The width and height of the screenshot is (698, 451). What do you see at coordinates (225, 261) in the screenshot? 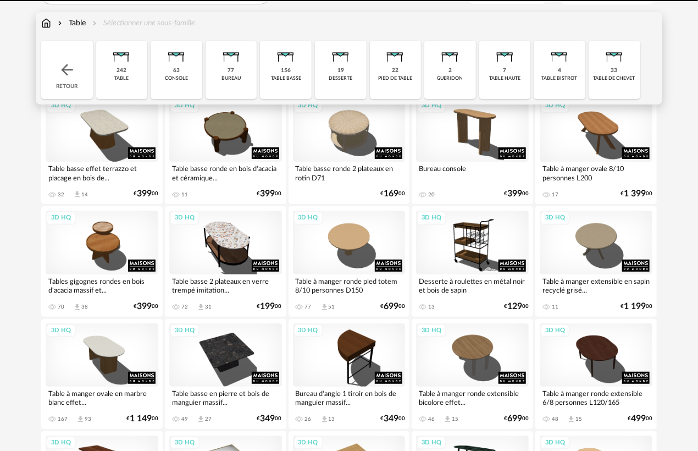
I see `a: 3D HQ Table basse 2 plateaux en verre trempé imitation... 72 Download icon 31 €19900` at bounding box center [225, 261].